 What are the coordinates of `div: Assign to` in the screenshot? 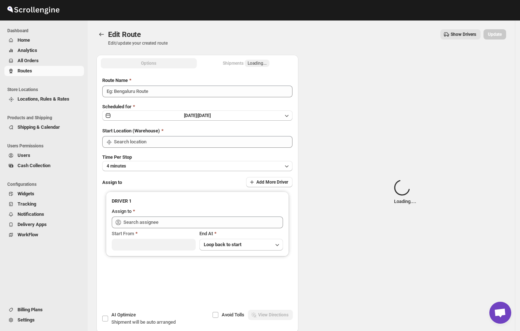 It's located at (122, 211).